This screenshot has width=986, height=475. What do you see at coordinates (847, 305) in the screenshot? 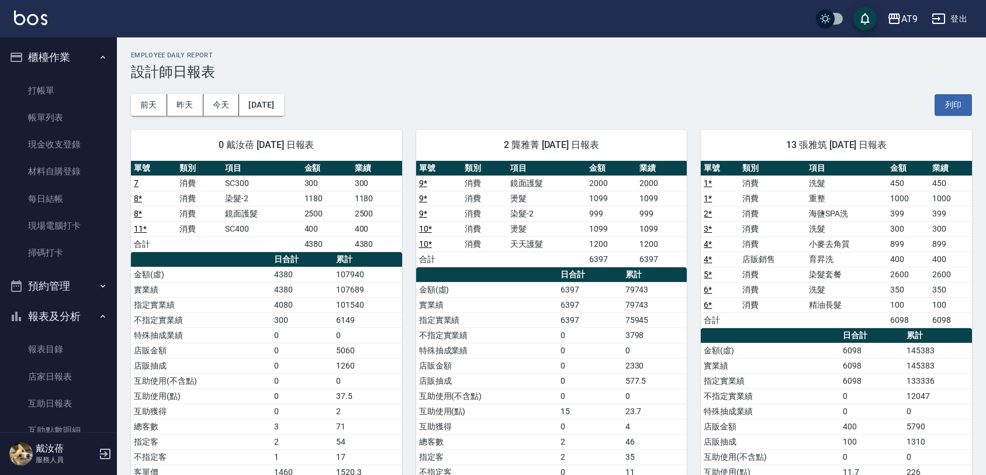
I see `td: 精油長髮` at bounding box center [847, 305].